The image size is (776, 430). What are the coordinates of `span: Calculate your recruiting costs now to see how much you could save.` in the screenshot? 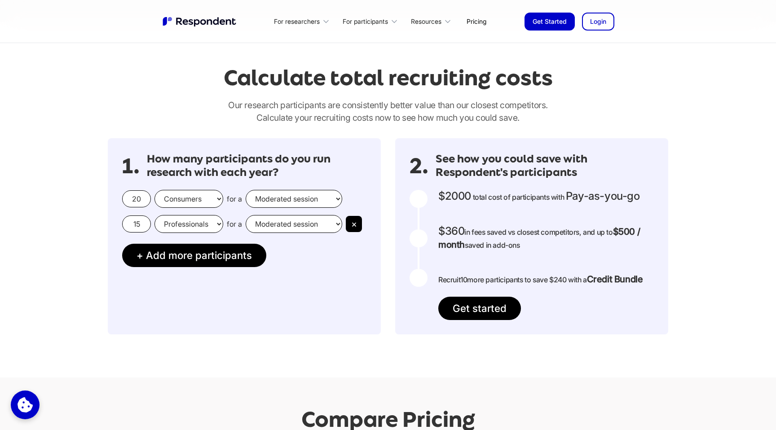 It's located at (388, 118).